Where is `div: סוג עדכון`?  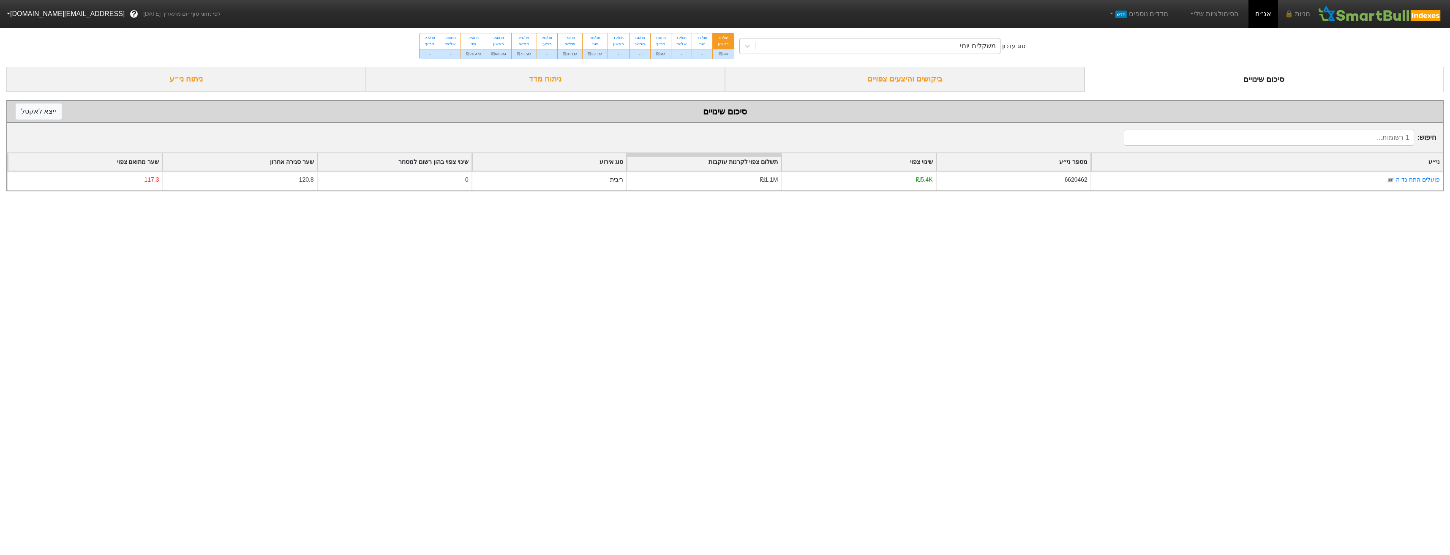
div: סוג עדכון is located at coordinates (1014, 46).